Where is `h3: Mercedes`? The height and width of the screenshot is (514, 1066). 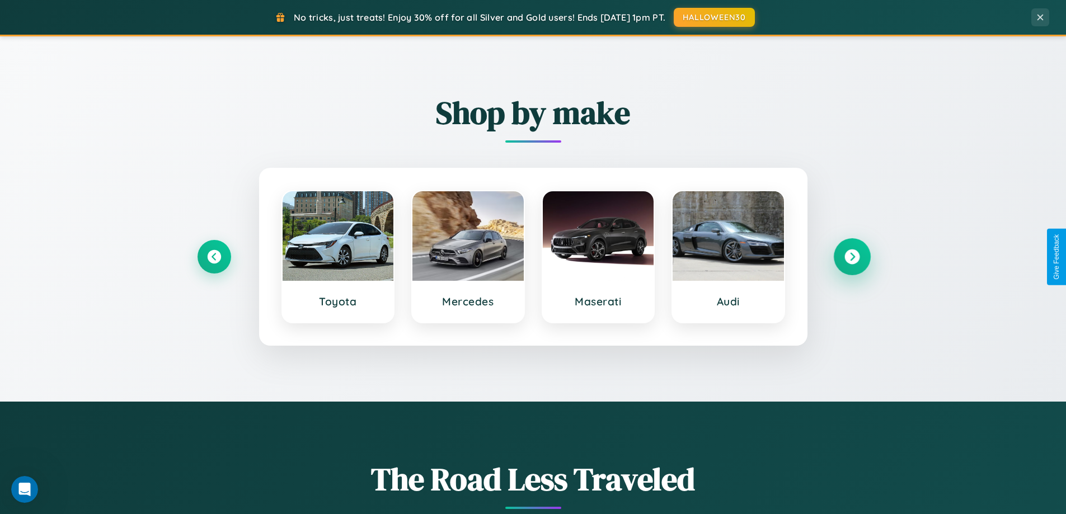
h3: Mercedes is located at coordinates (468, 302).